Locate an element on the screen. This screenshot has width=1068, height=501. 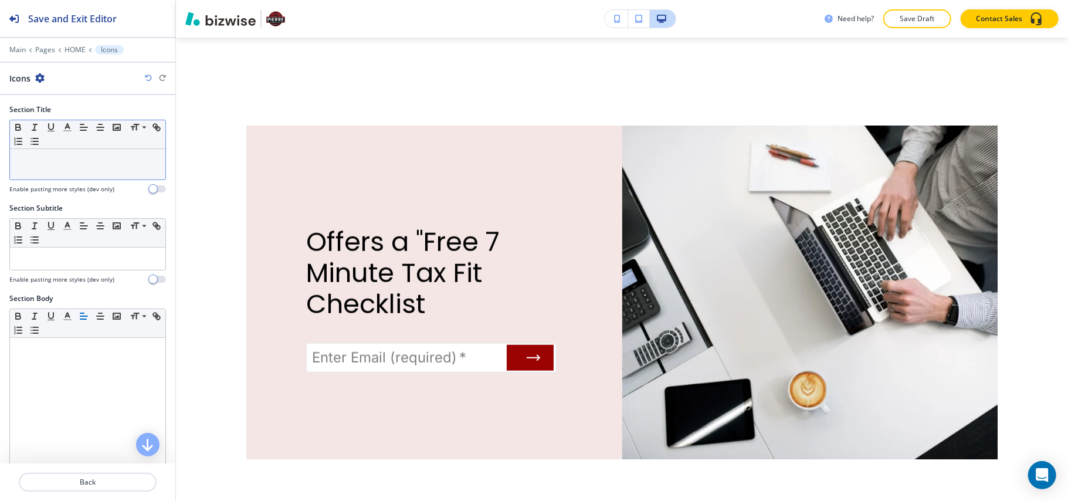
h2: Icons is located at coordinates (20, 78).